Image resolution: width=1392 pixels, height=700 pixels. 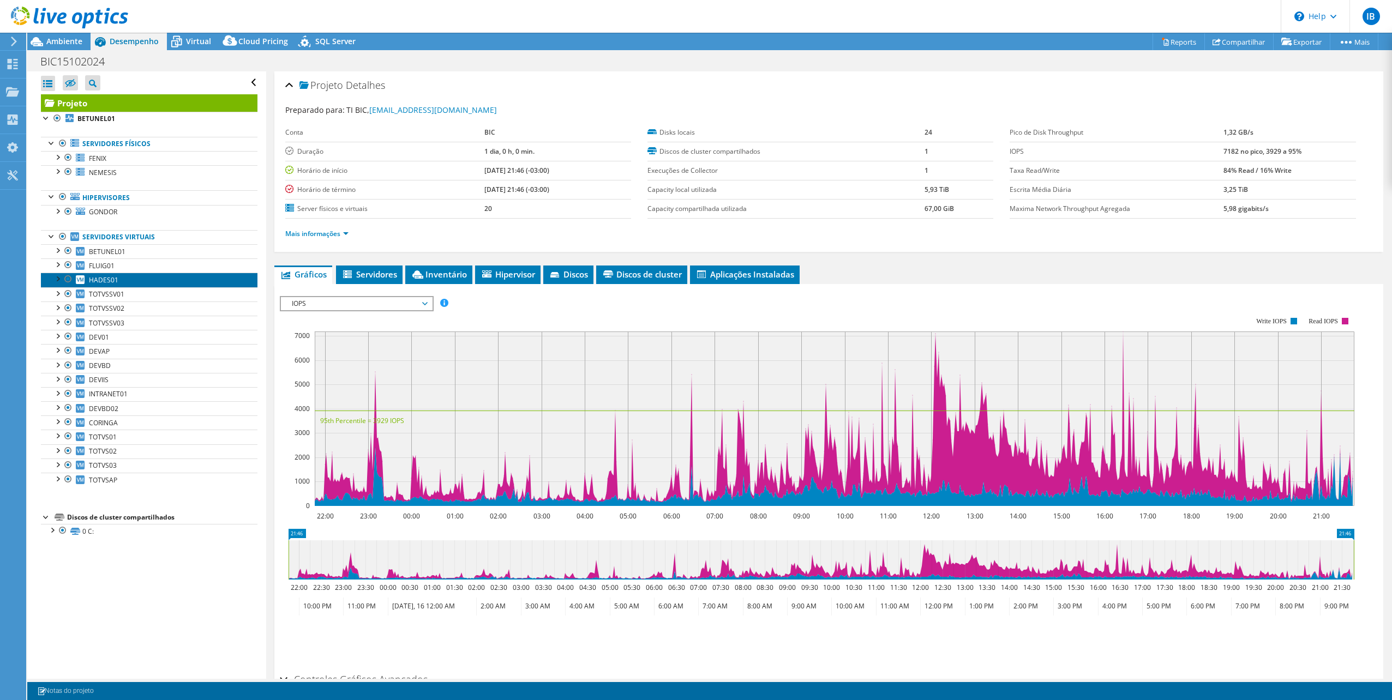 What do you see at coordinates (64, 41) in the screenshot?
I see `span: Ambiente` at bounding box center [64, 41].